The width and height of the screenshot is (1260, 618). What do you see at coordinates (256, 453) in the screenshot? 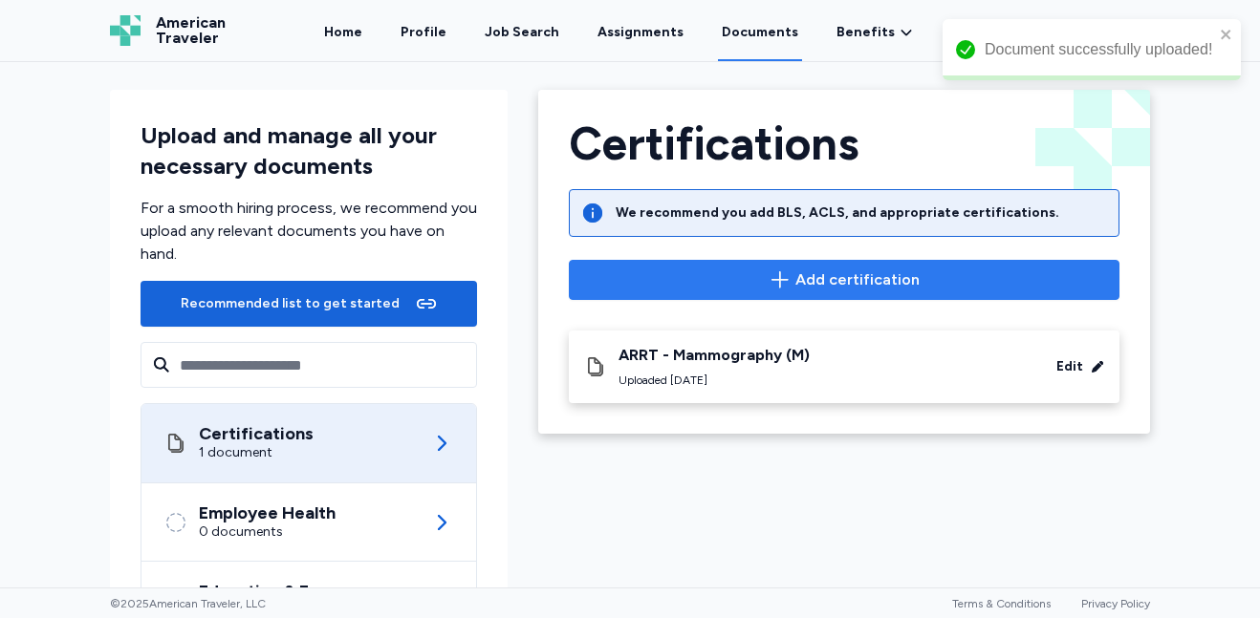
I see `div: 1 document` at bounding box center [256, 453].